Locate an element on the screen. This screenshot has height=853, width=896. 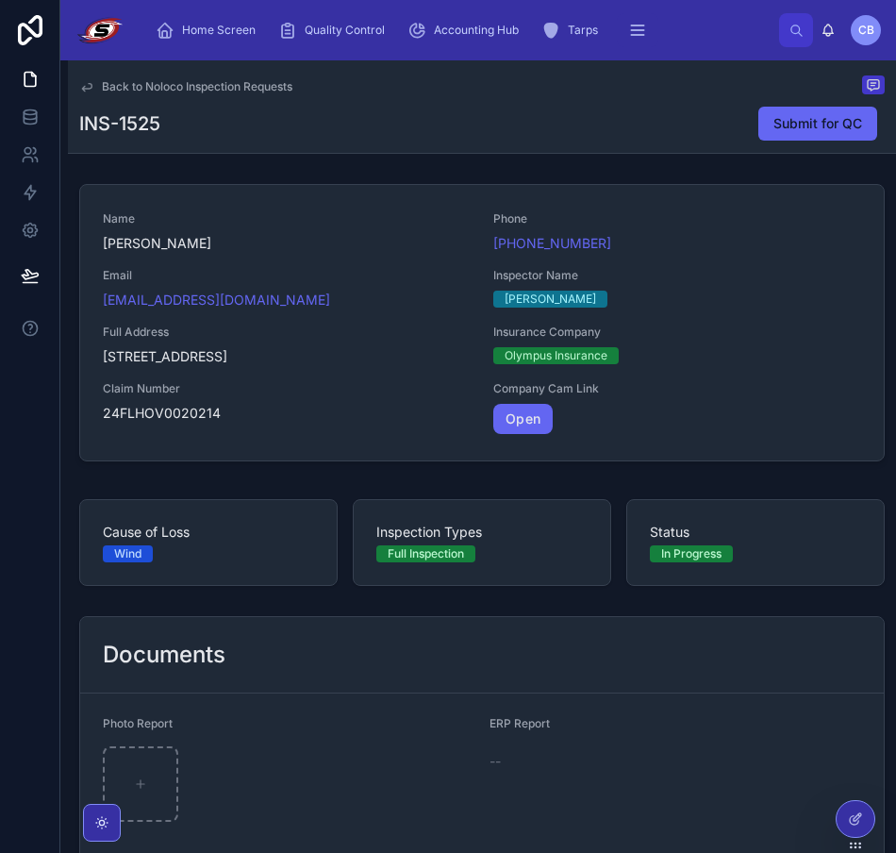
span: Tarps is located at coordinates (583, 30).